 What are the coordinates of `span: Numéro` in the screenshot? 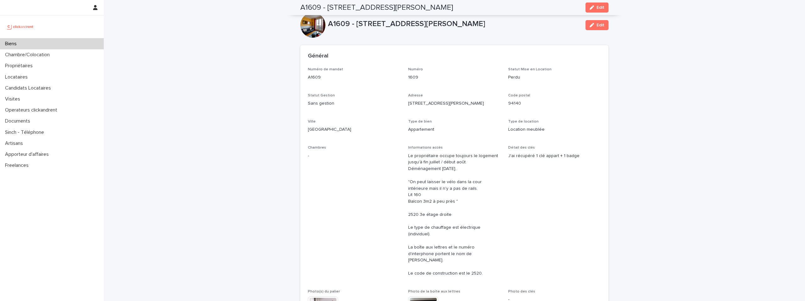 It's located at (415, 69).